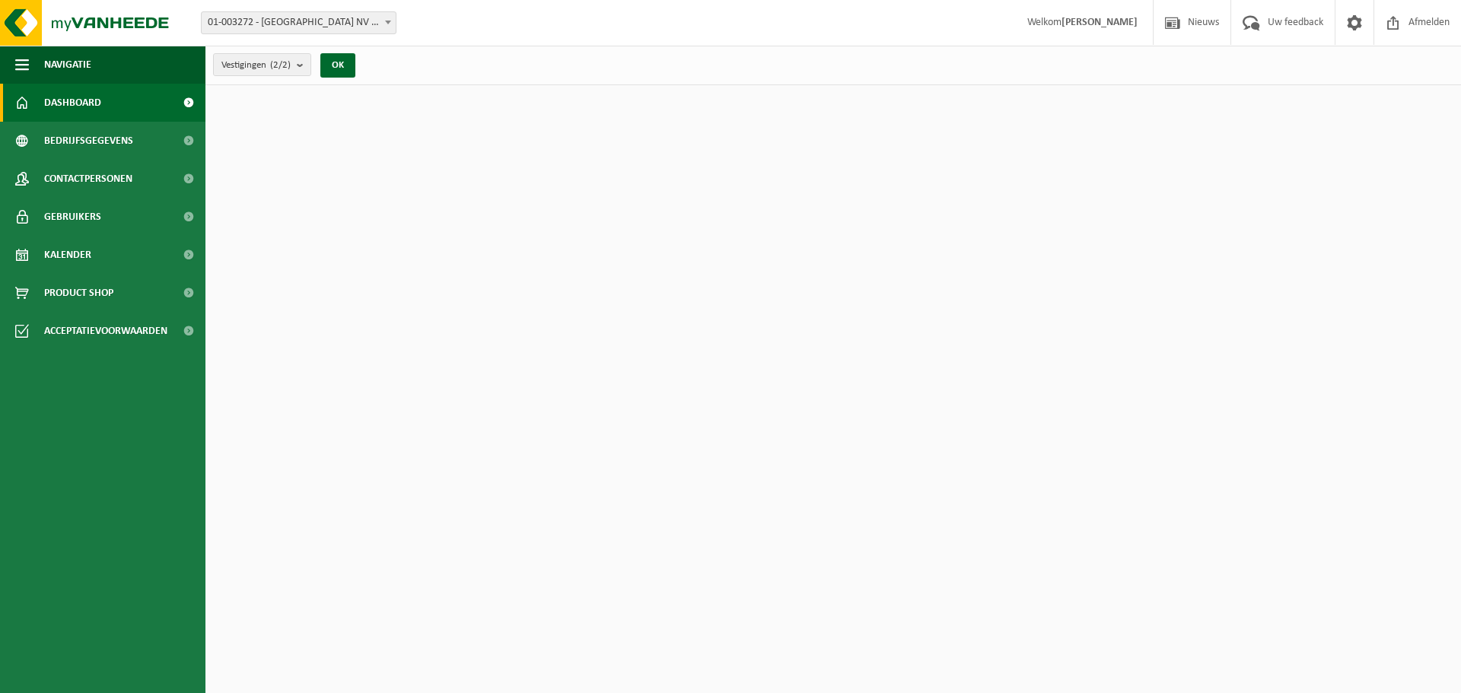  What do you see at coordinates (338, 65) in the screenshot?
I see `button: OK` at bounding box center [338, 65].